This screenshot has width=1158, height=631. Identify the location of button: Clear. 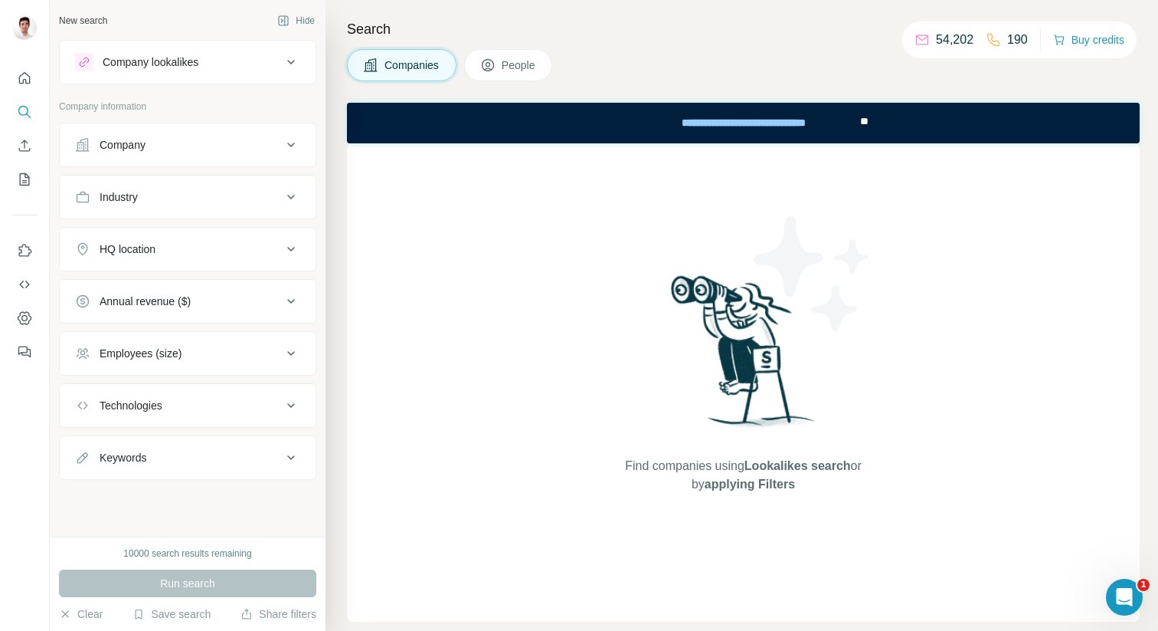
(80, 614).